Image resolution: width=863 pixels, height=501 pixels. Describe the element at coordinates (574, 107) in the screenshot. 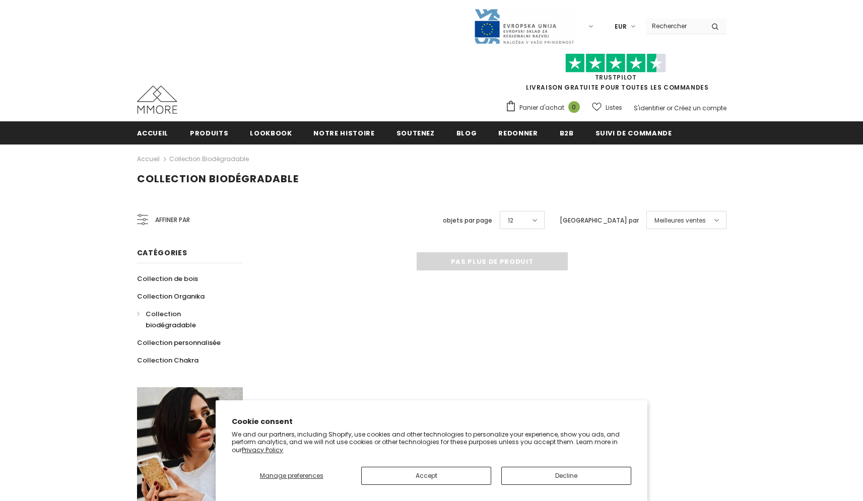

I see `span: 0` at that location.